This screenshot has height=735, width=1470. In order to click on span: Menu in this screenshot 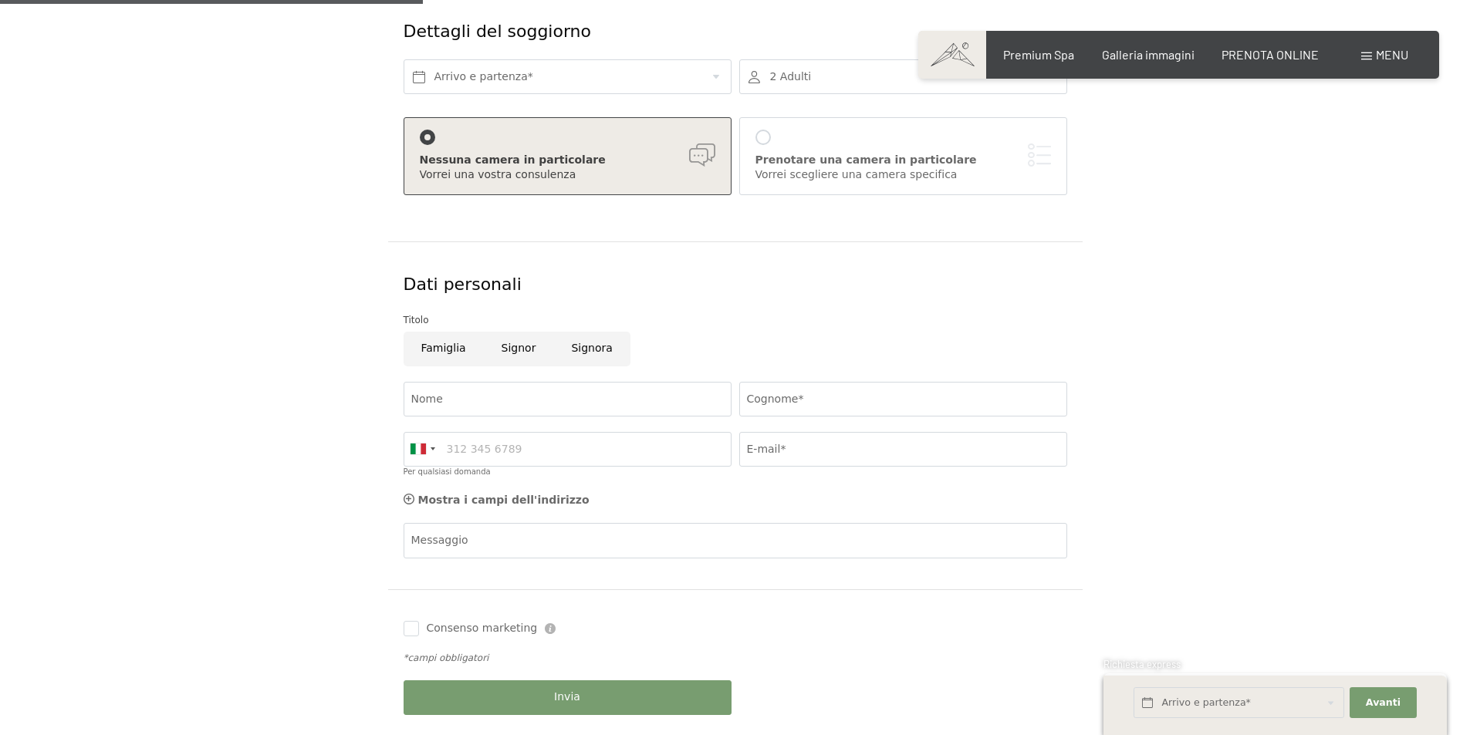, I will do `click(1392, 54)`.